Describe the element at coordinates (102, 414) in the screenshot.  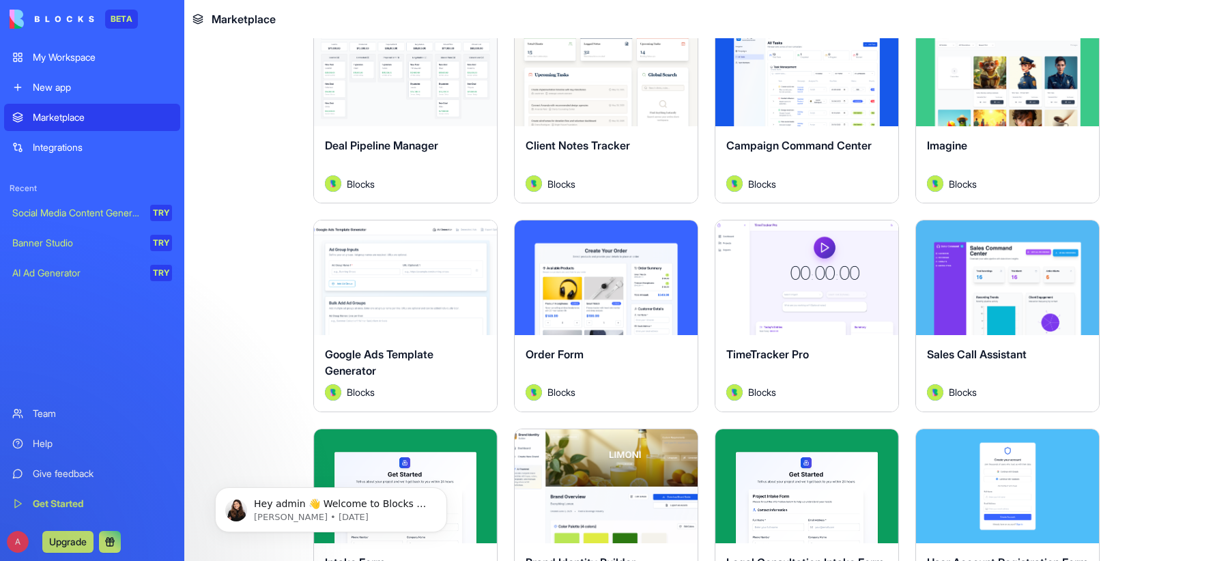
I see `div: Team` at that location.